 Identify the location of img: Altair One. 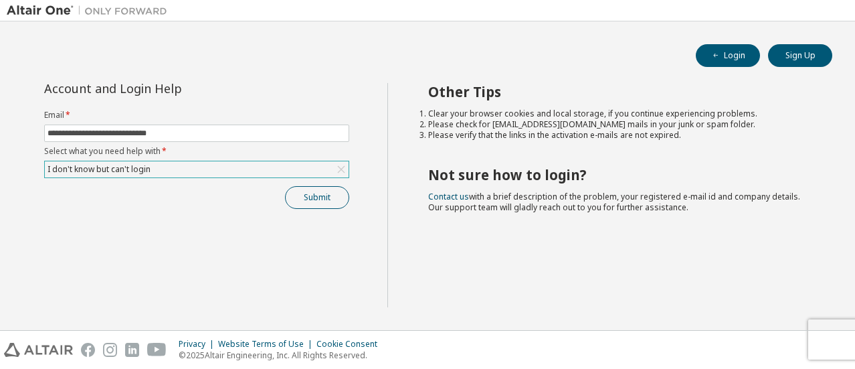
(90, 11).